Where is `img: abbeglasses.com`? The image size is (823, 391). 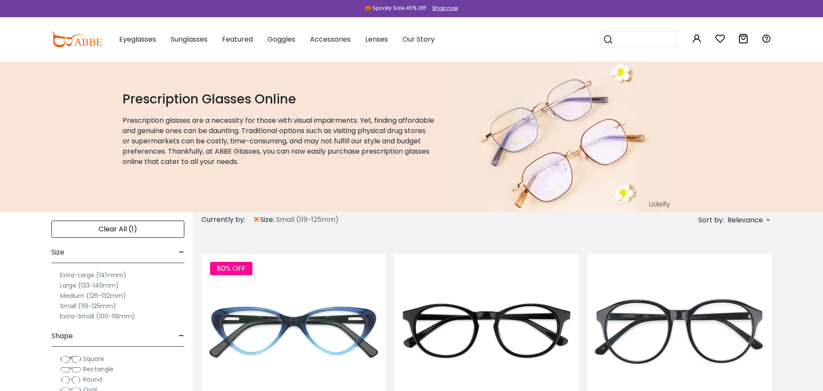 img: abbeglasses.com is located at coordinates (77, 39).